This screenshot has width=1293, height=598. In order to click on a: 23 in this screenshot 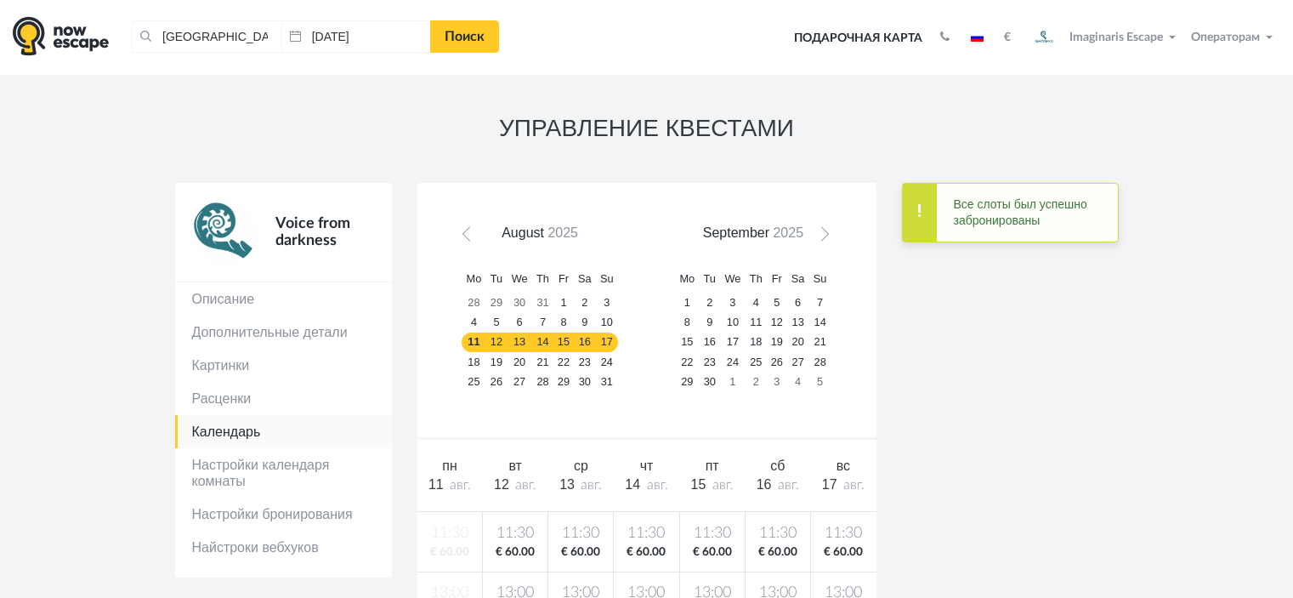, I will do `click(585, 361)`.